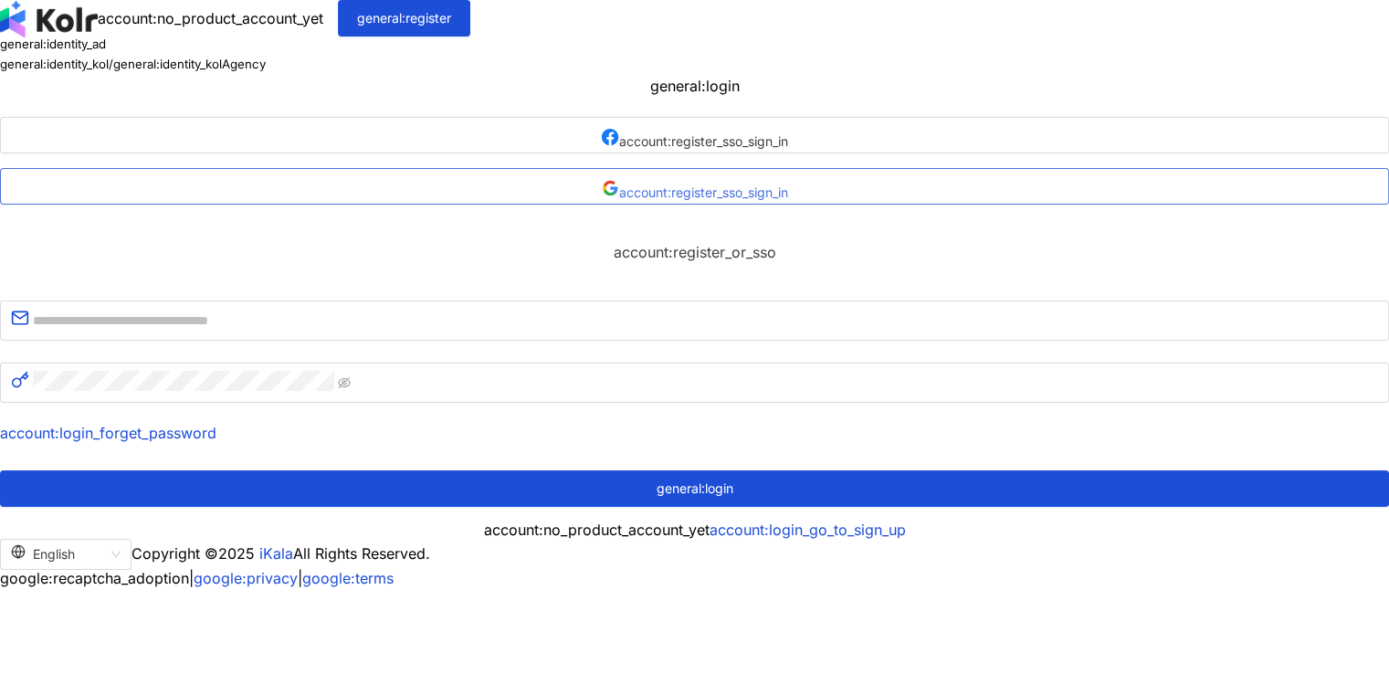  I want to click on a: google:privacy, so click(246, 578).